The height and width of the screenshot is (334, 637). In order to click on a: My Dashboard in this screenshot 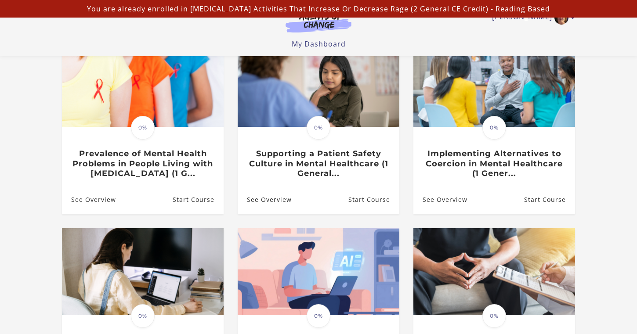, I will do `click(318, 44)`.